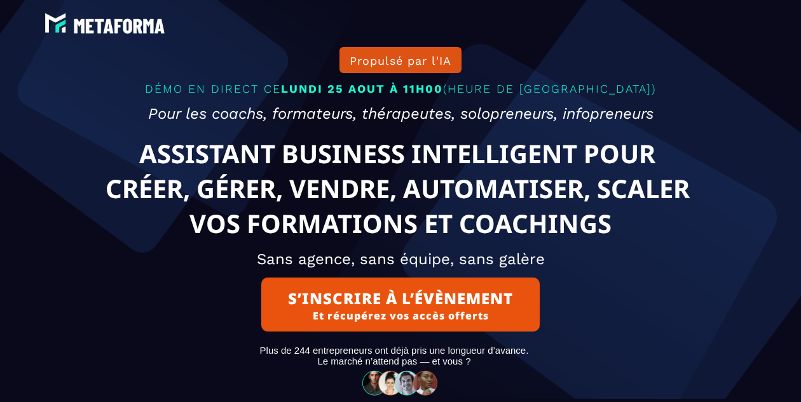  Describe the element at coordinates (401, 383) in the screenshot. I see `img: 32586e8465b4242308ef789b458fc82f_community-people.png` at that location.